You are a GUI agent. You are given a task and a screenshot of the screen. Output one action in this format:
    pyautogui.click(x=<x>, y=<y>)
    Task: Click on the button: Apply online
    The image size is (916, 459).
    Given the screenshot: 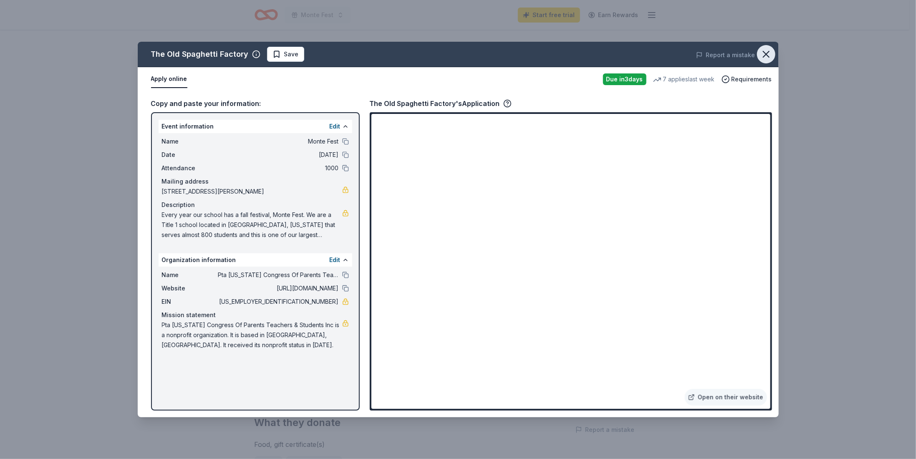 What is the action you would take?
    pyautogui.click(x=169, y=79)
    